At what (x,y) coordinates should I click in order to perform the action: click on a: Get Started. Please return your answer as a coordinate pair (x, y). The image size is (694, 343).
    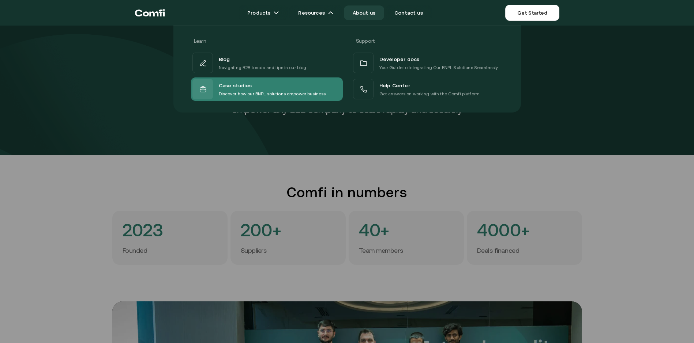
    Looking at the image, I should click on (532, 13).